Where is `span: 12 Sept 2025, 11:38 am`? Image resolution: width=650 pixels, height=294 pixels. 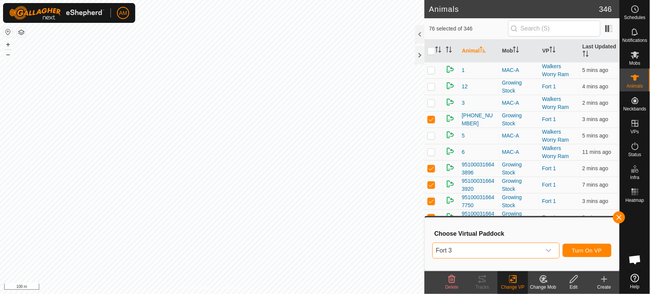 span: 12 Sept 2025, 11:38 am is located at coordinates (596, 201).